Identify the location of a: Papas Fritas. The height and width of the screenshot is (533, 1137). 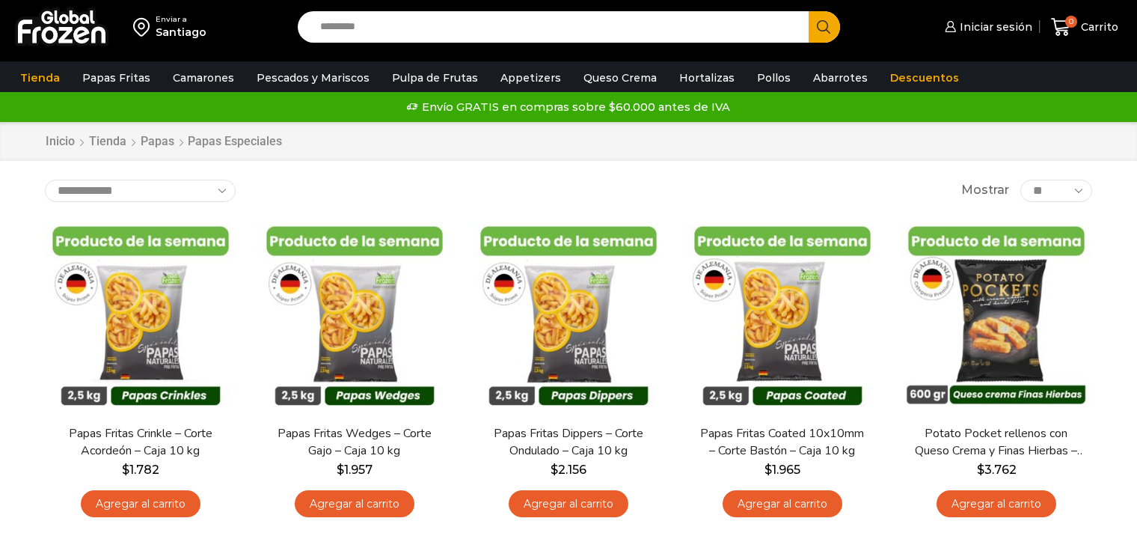
(116, 78).